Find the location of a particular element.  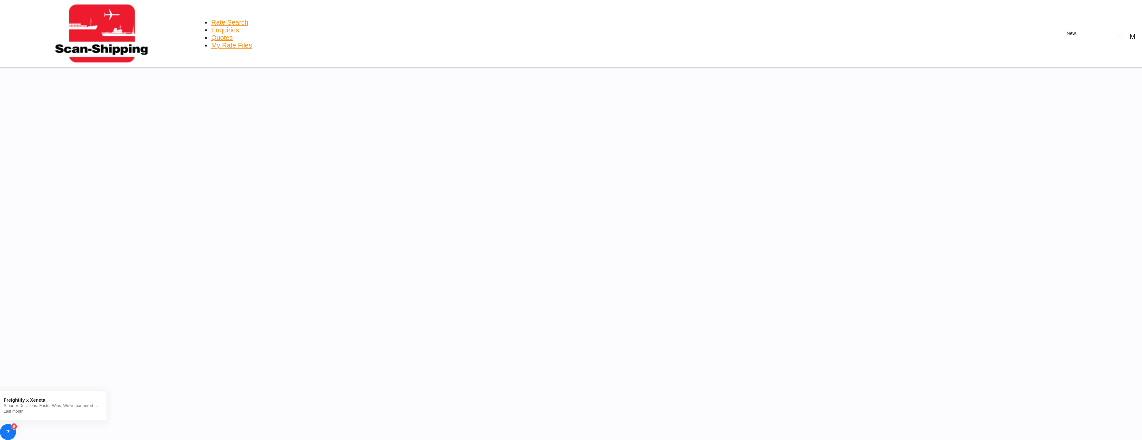

span: My Rate Files is located at coordinates (232, 45).